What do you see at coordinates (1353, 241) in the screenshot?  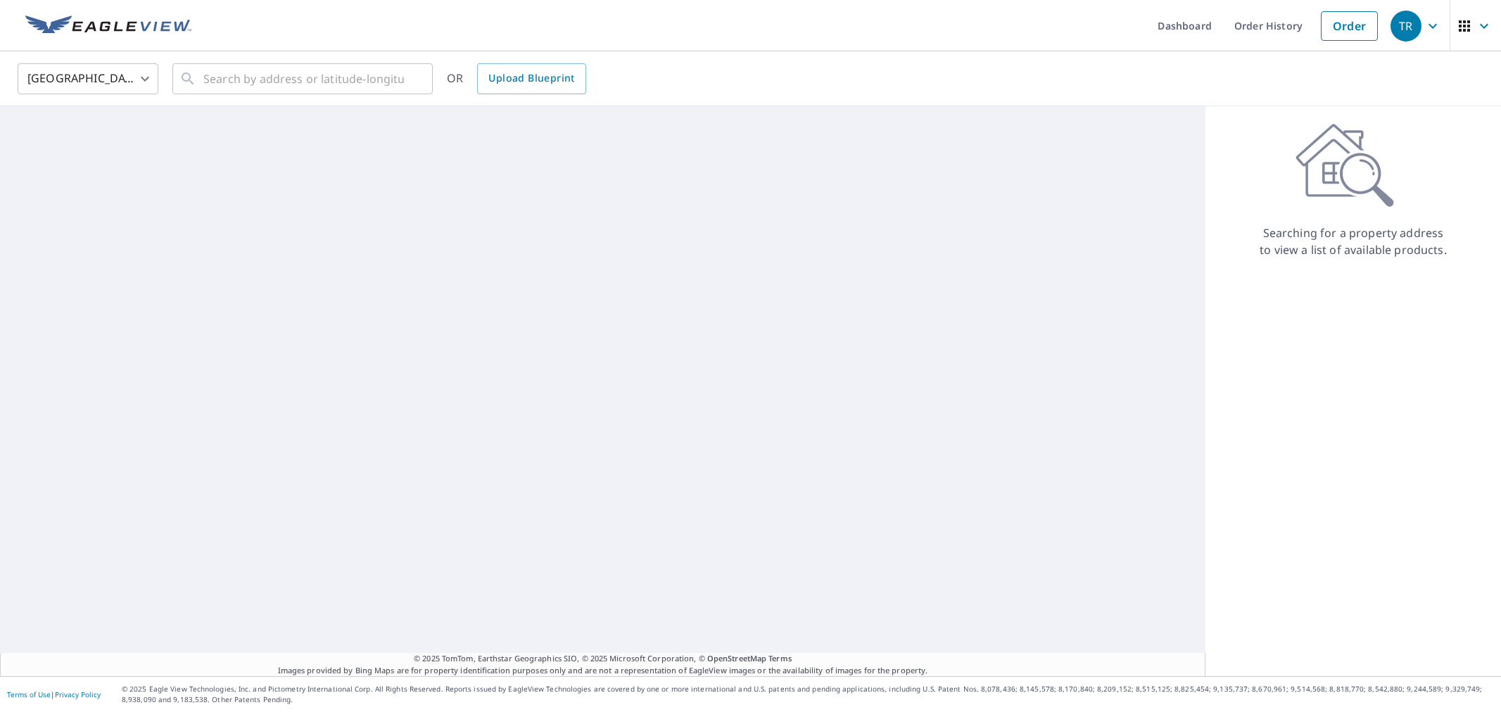 I see `p: Searching for a property address to view a list of available products.` at bounding box center [1353, 241].